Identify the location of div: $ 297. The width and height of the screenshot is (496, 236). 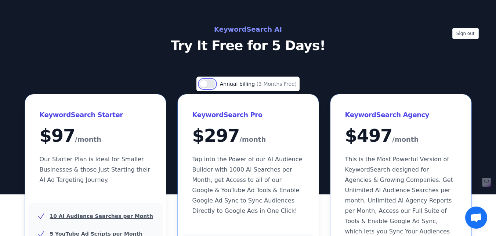
(248, 136).